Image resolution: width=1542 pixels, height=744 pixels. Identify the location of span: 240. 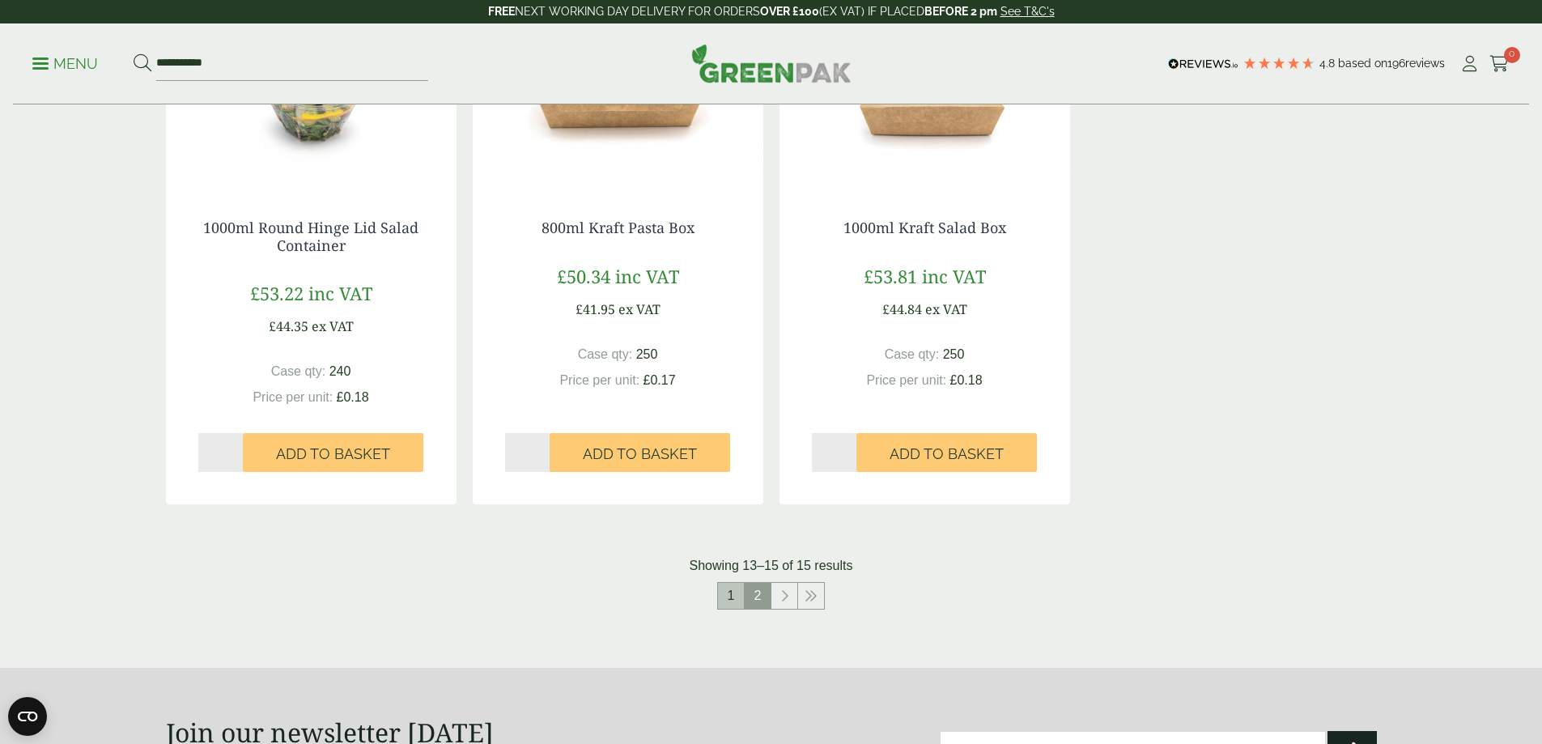
(340, 371).